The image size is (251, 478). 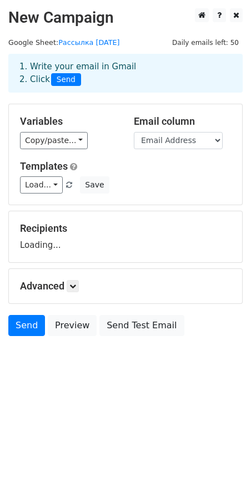 What do you see at coordinates (125, 229) in the screenshot?
I see `h5: Recipients` at bounding box center [125, 229].